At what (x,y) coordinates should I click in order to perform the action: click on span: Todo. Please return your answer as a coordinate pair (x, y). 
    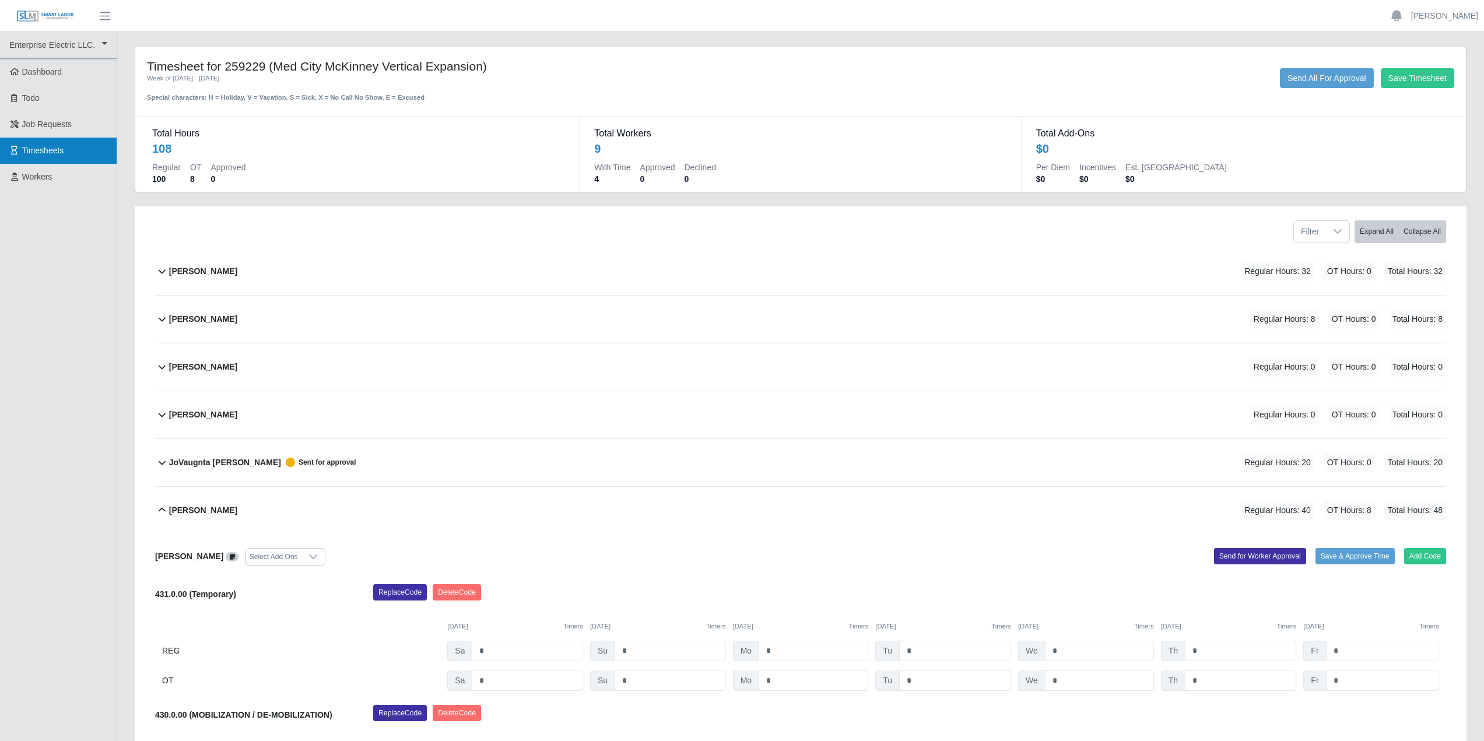
    Looking at the image, I should click on (31, 98).